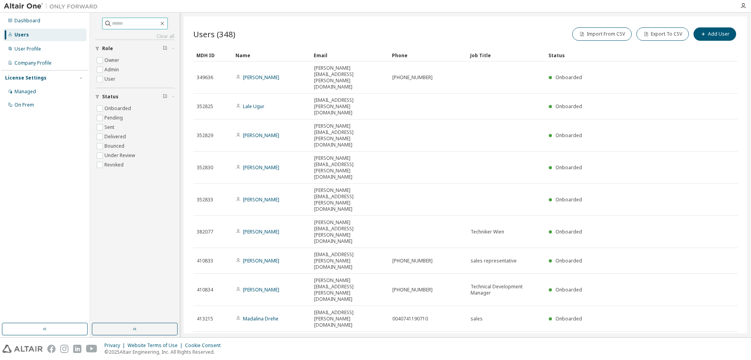 The height and width of the screenshot is (360, 751). Describe the element at coordinates (494, 261) in the screenshot. I see `span: sales representative` at that location.